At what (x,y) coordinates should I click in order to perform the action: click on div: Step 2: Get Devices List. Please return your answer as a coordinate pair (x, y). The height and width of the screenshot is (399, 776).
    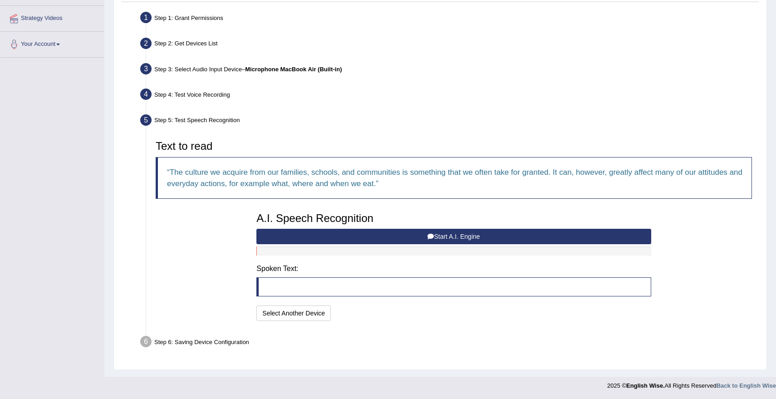
    Looking at the image, I should click on (449, 45).